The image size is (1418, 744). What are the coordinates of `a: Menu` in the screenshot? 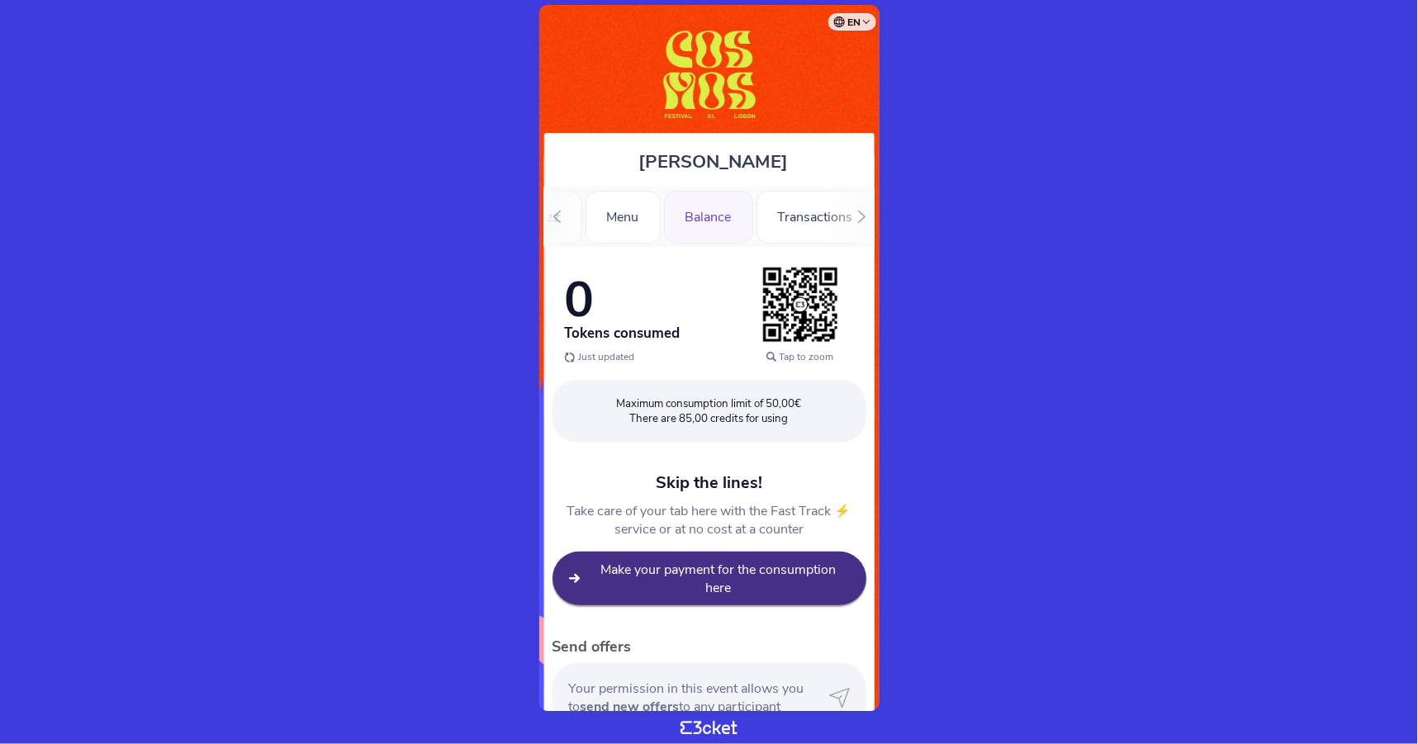 It's located at (623, 216).